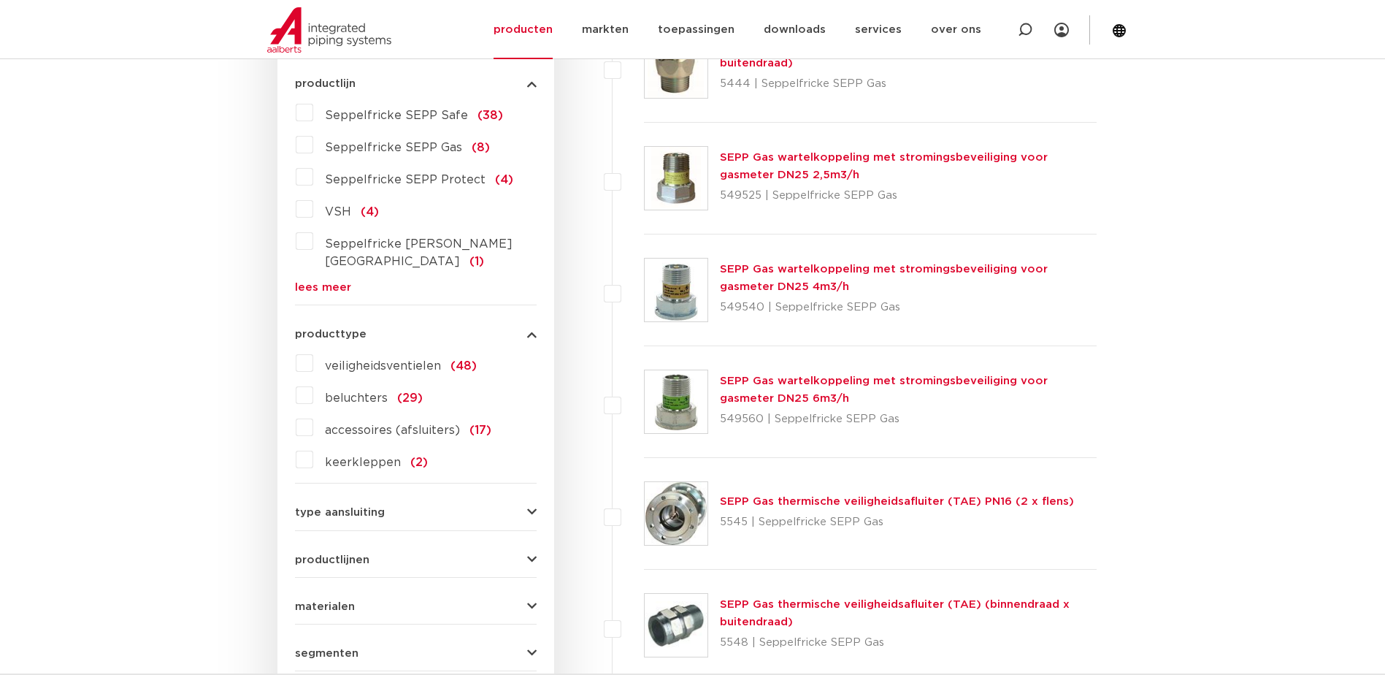 The height and width of the screenshot is (675, 1385). Describe the element at coordinates (416, 512) in the screenshot. I see `button: type aansluiting` at that location.